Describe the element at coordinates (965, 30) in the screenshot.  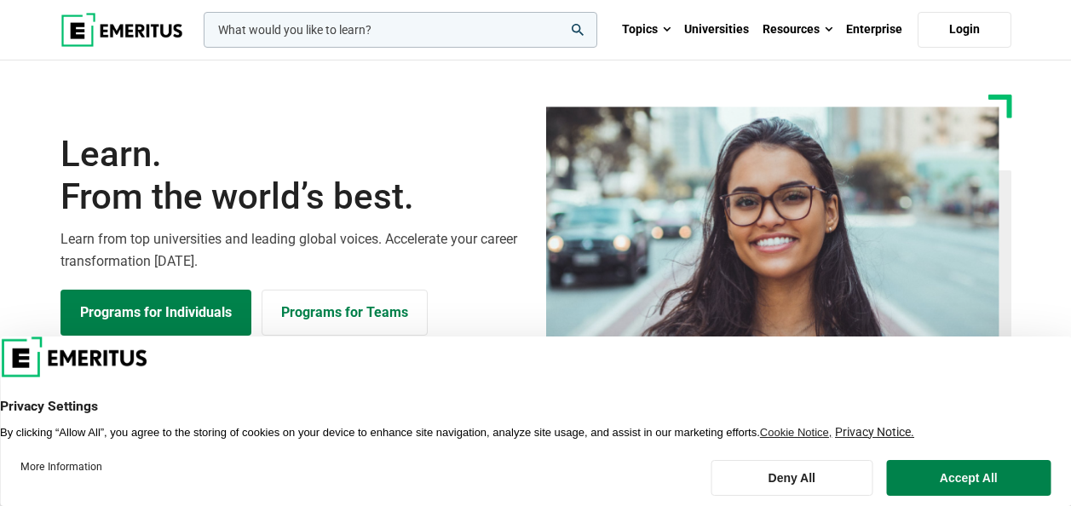
I see `a: Login` at that location.